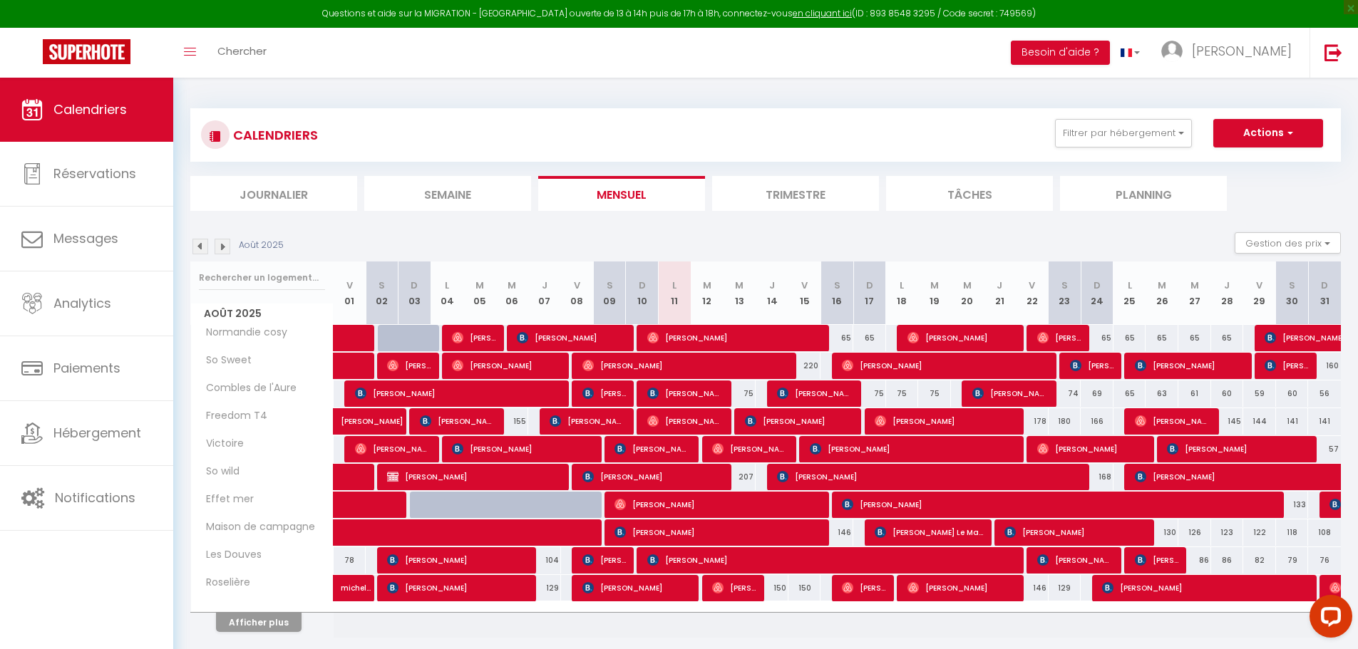 The image size is (1358, 649). Describe the element at coordinates (1227, 293) in the screenshot. I see `th: 28` at that location.